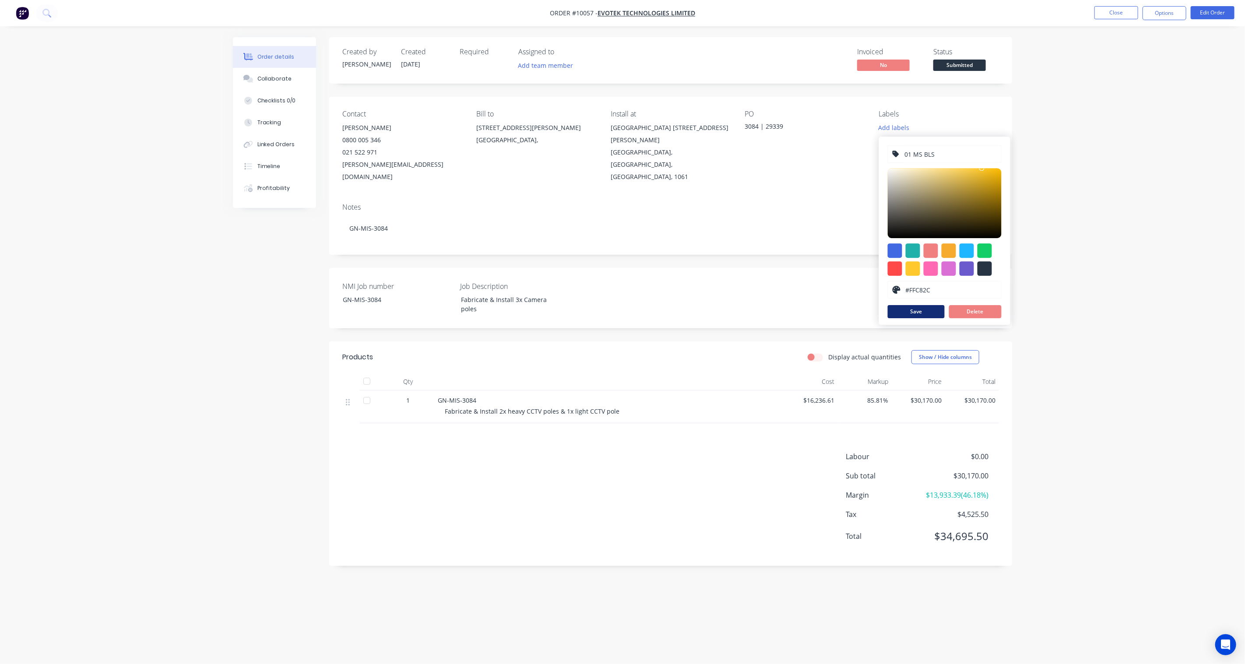 The image size is (1245, 664). What do you see at coordinates (811, 382) in the screenshot?
I see `div: Cost` at bounding box center [811, 382].